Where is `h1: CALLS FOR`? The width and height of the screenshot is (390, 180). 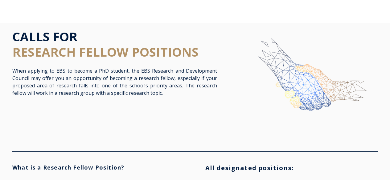 h1: CALLS FOR is located at coordinates (115, 44).